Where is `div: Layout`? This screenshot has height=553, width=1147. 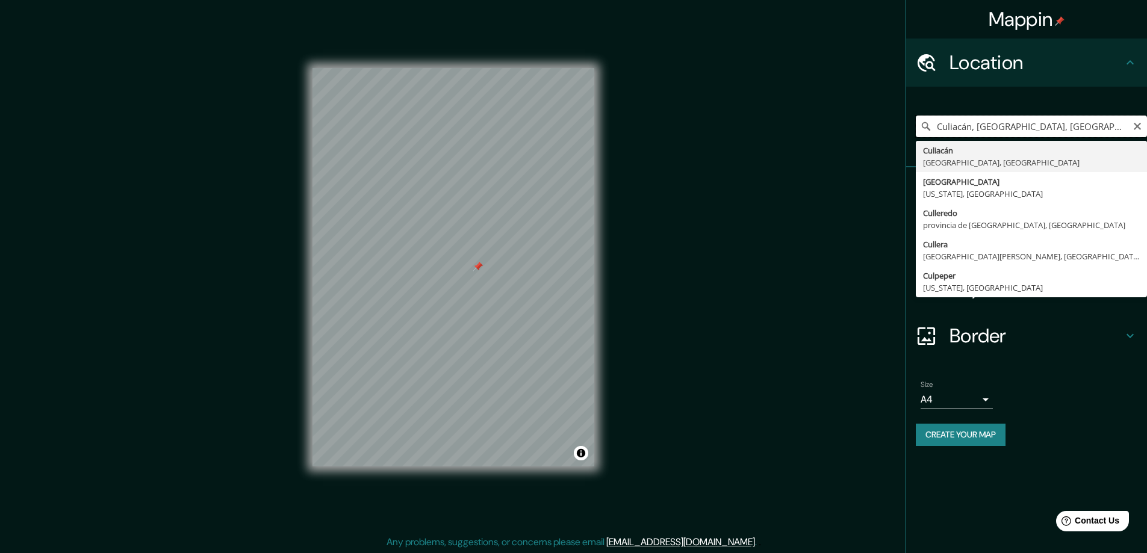
div: Layout is located at coordinates (1027, 288).